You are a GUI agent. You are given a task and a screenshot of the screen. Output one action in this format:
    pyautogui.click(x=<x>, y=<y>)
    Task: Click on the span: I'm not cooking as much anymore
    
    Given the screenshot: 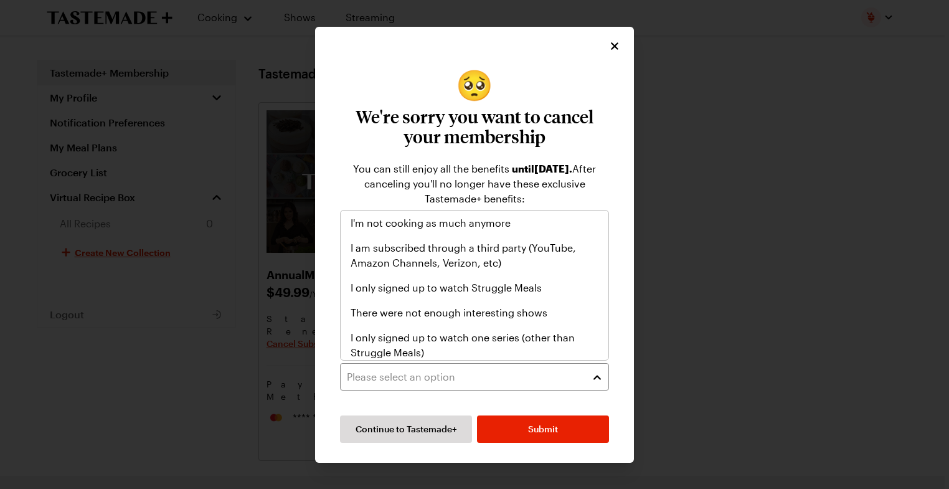 What is the action you would take?
    pyautogui.click(x=430, y=223)
    